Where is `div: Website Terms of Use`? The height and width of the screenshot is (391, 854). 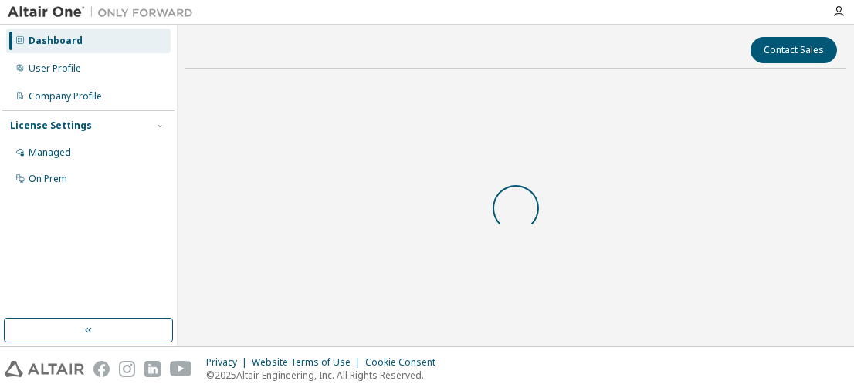 div: Website Terms of Use is located at coordinates (308, 363).